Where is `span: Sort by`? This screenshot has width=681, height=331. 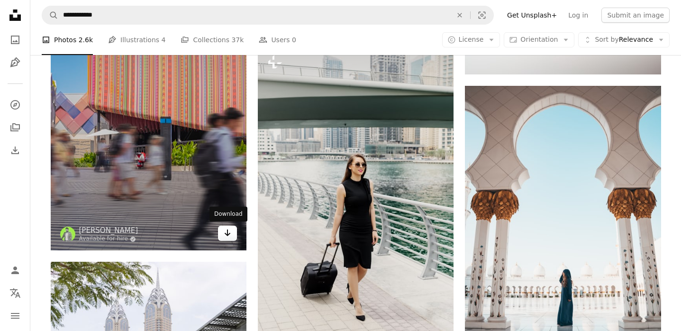 span: Sort by is located at coordinates (607, 39).